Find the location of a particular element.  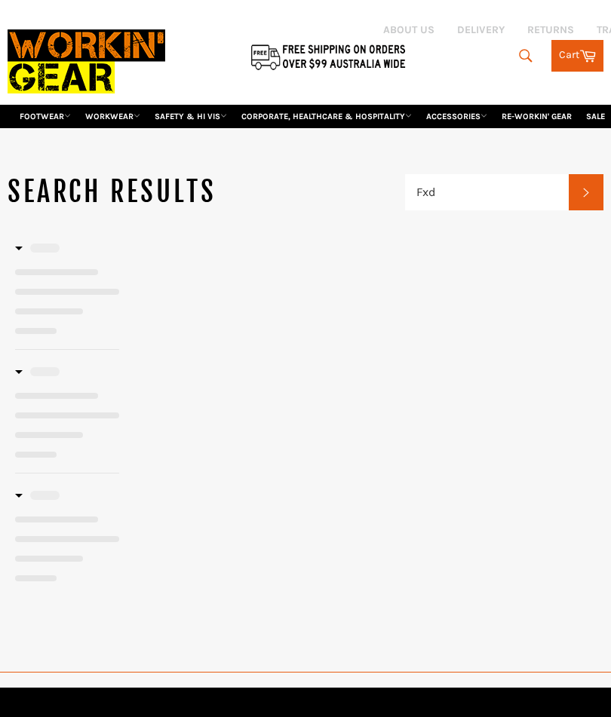

img: Flat $9.95 shipping Australia wide is located at coordinates (328, 57).